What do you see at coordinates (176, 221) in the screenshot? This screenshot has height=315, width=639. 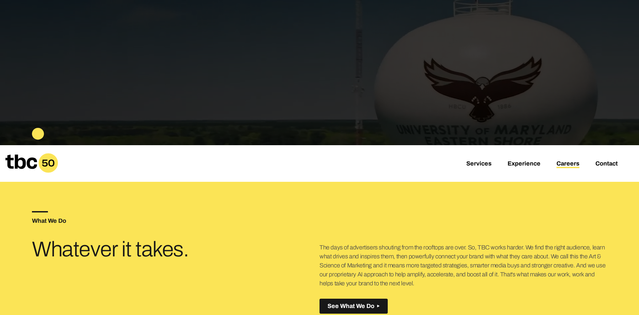 I see `h5: What We Do` at bounding box center [176, 221].